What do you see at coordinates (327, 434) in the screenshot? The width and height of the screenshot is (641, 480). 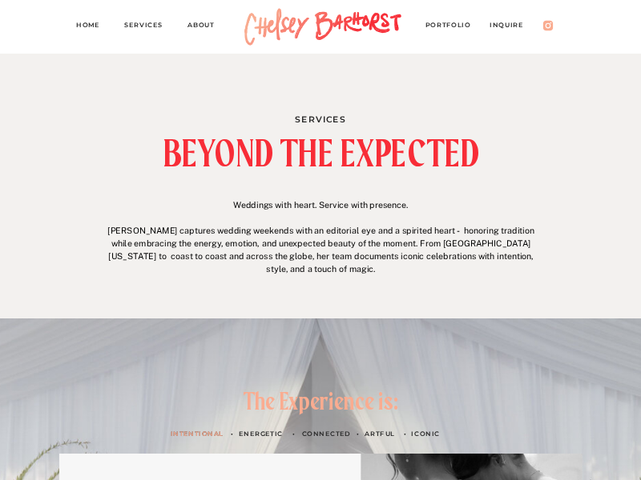 I see `h3: Connected` at bounding box center [327, 434].